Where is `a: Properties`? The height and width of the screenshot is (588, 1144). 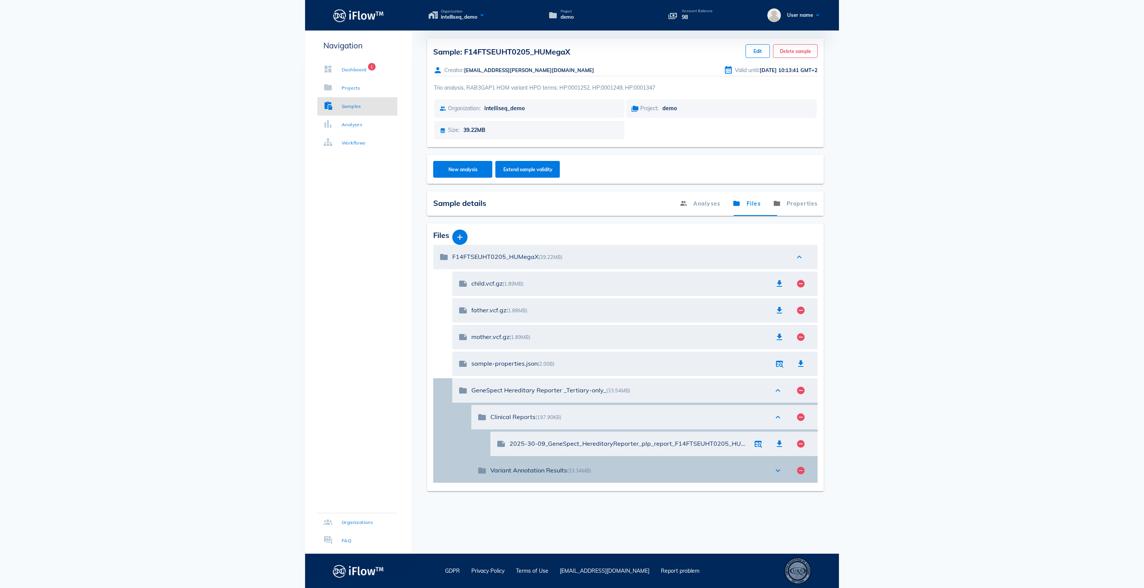
a: Properties is located at coordinates (795, 204).